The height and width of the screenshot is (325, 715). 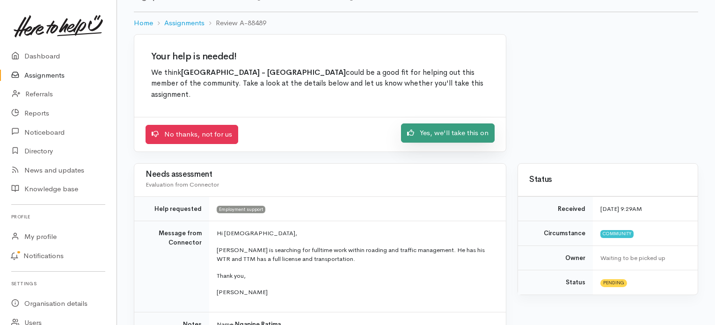 I want to click on span: Employment support, so click(x=241, y=210).